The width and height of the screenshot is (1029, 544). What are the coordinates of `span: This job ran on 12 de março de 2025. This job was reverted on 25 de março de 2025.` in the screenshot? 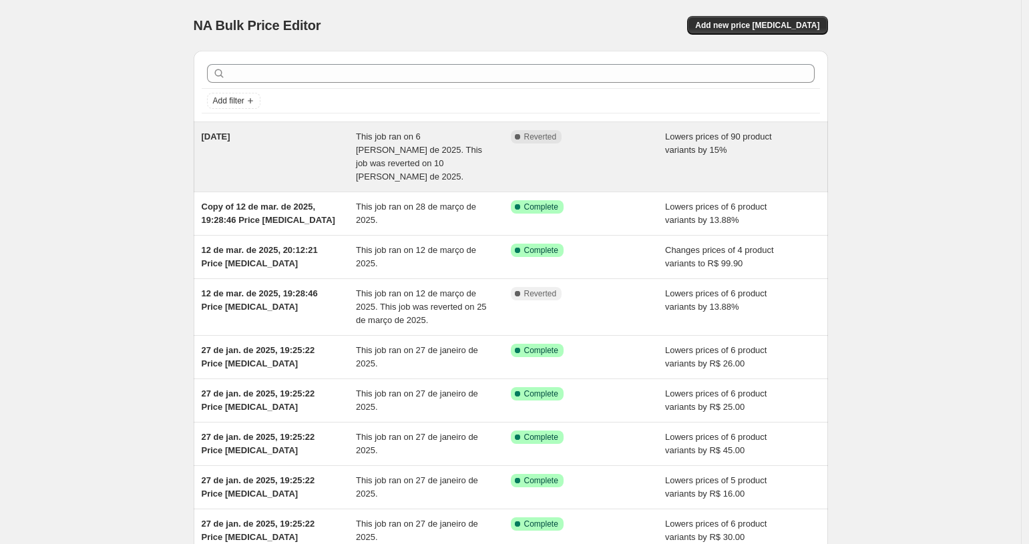 It's located at (421, 307).